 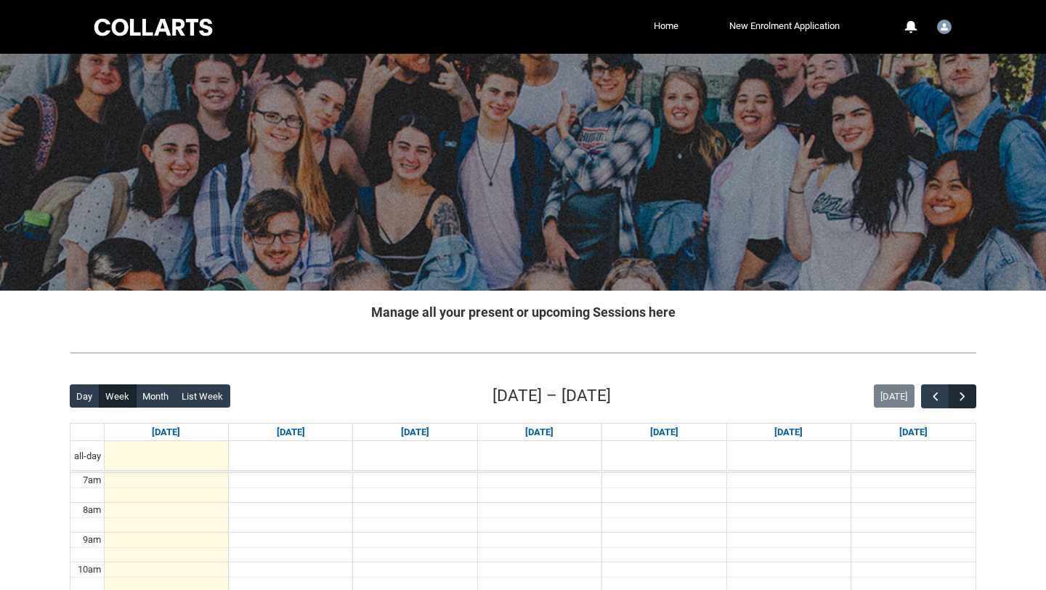 What do you see at coordinates (87, 456) in the screenshot?
I see `span: all-day` at bounding box center [87, 456].